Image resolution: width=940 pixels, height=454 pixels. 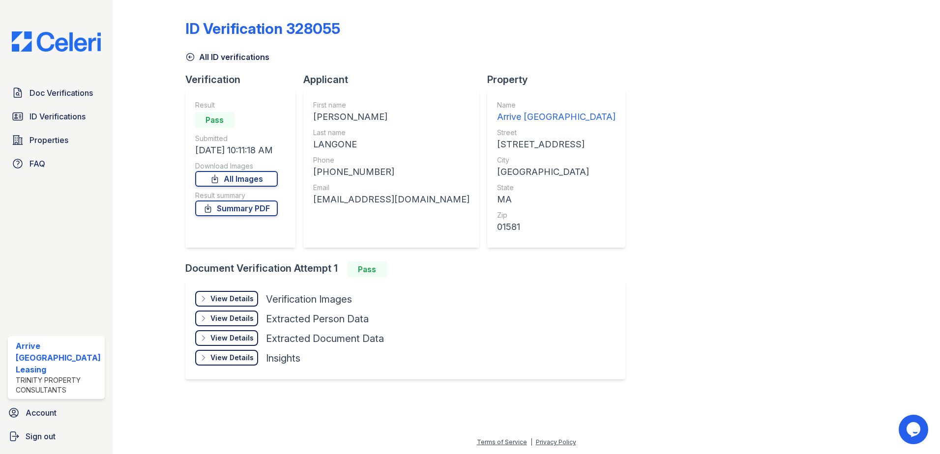 I want to click on div: Extracted Document Data, so click(x=325, y=339).